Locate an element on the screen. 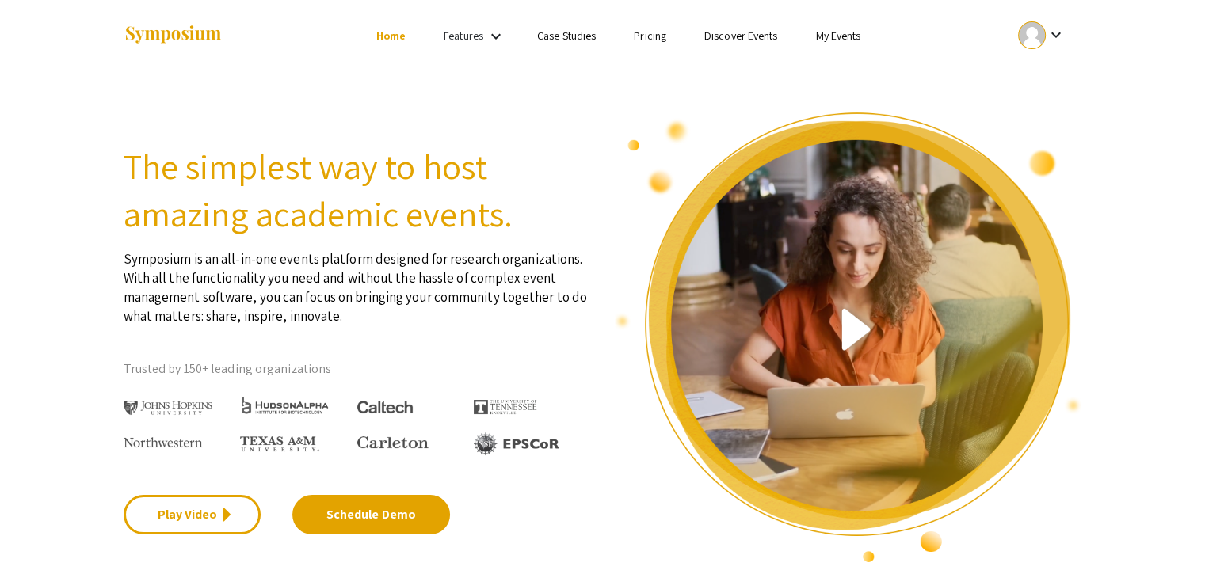 The image size is (1205, 578). a: Play Video is located at coordinates (192, 515).